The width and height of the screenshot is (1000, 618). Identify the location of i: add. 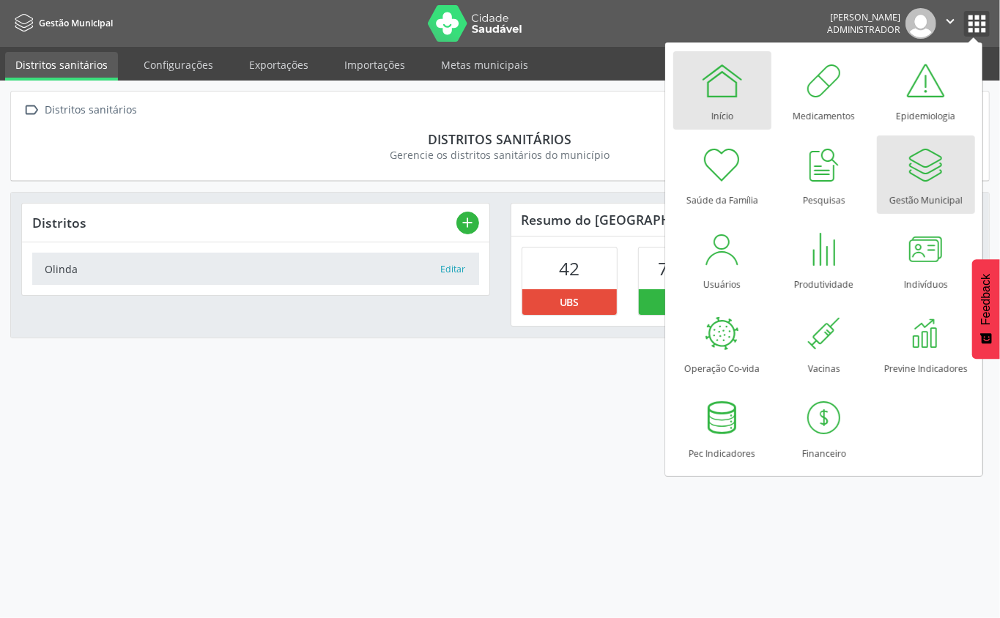
(467, 223).